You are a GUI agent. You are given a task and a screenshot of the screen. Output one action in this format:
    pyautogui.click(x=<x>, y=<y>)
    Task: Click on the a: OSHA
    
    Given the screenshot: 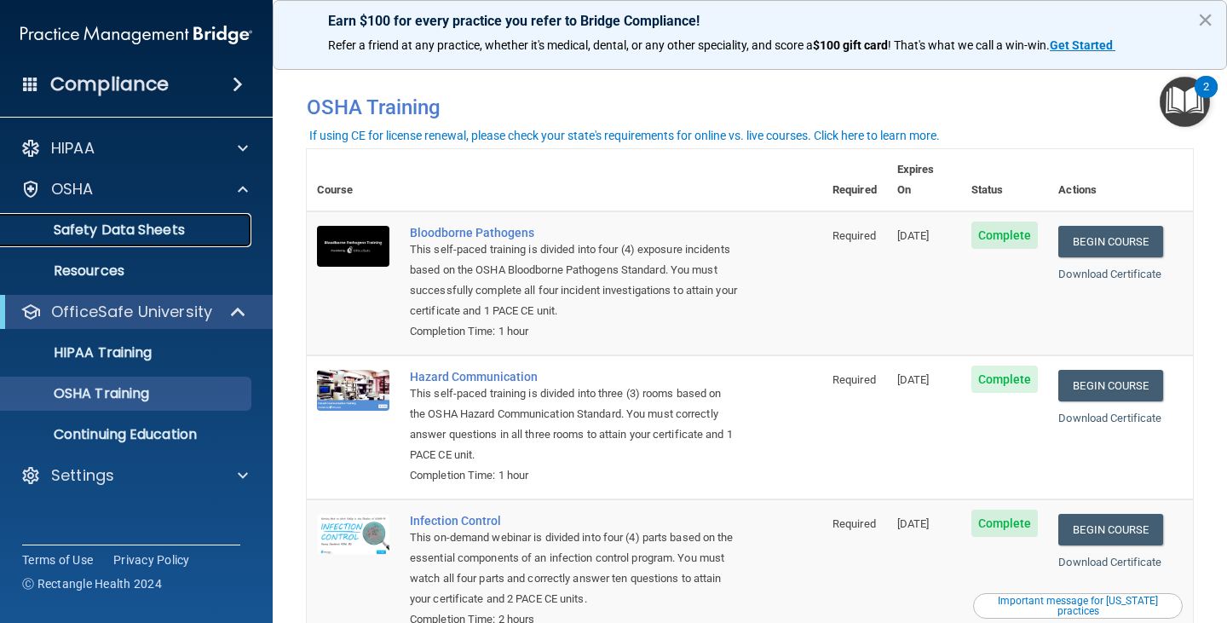 What is the action you would take?
    pyautogui.click(x=134, y=189)
    